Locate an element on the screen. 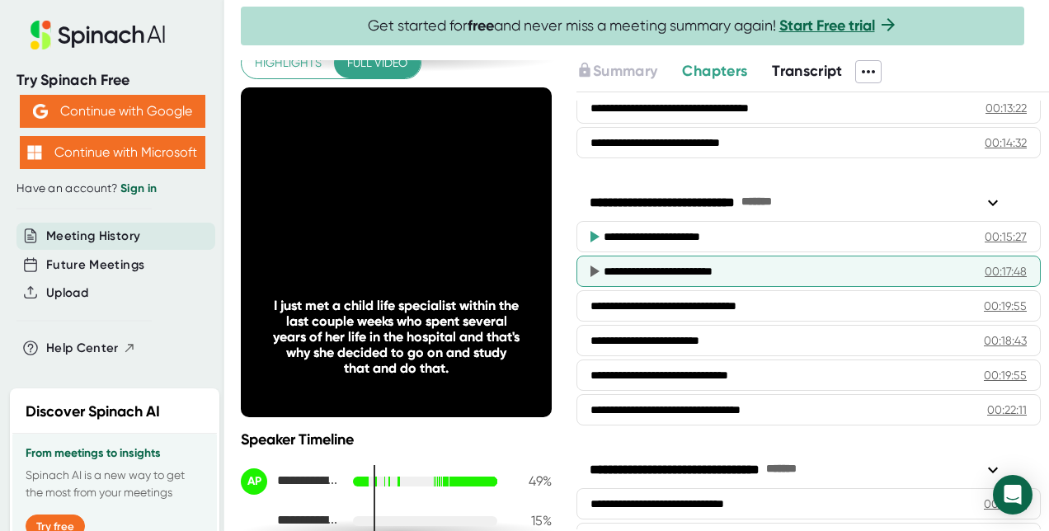 This screenshot has height=531, width=1049. a: Sign in is located at coordinates (139, 188).